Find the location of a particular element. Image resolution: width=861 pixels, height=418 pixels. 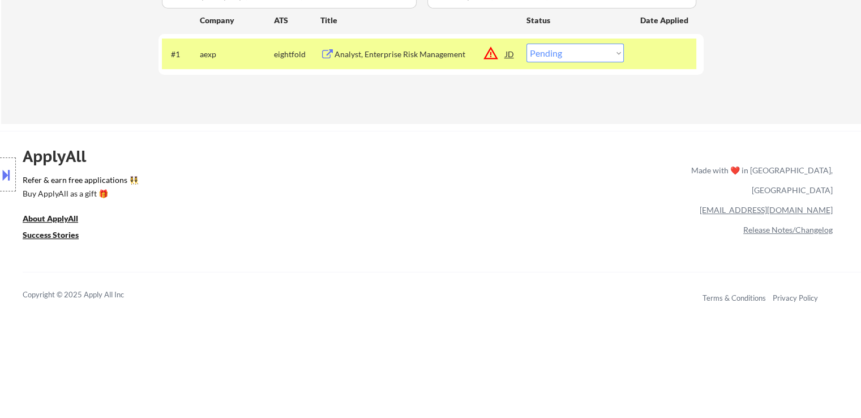

a: Refer & earn free applications 👯‍♀️ is located at coordinates (238, 182).